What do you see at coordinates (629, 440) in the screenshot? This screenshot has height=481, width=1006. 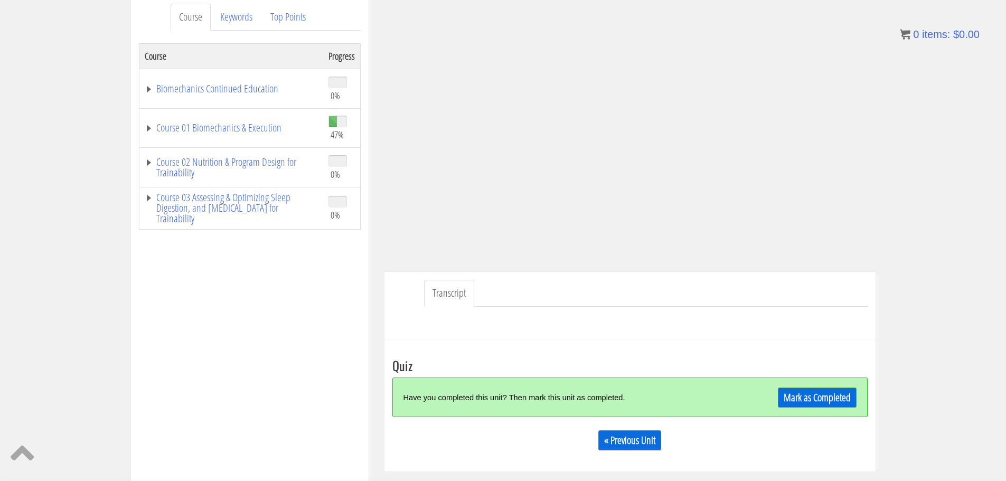 I see `a: « Previous Unit` at bounding box center [629, 440].